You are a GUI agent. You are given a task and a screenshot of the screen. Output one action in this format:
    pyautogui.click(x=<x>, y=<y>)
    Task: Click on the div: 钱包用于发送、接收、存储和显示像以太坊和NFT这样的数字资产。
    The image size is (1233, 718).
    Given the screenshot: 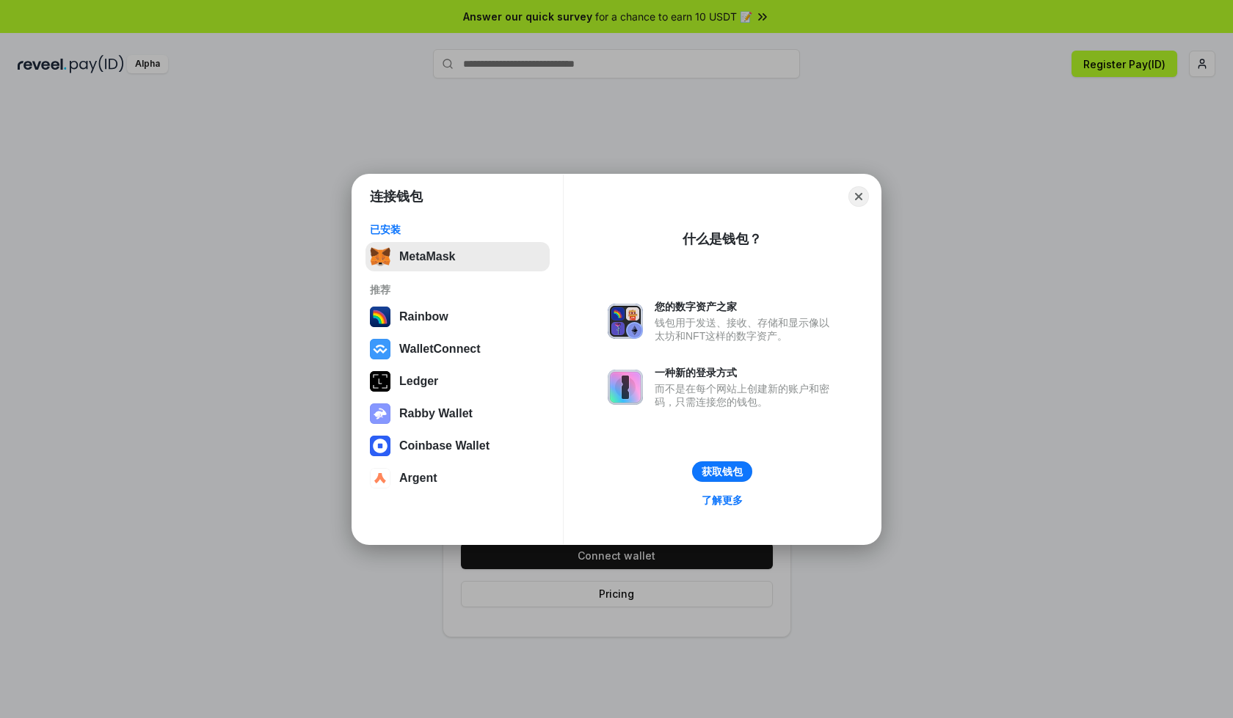 What is the action you would take?
    pyautogui.click(x=745, y=329)
    